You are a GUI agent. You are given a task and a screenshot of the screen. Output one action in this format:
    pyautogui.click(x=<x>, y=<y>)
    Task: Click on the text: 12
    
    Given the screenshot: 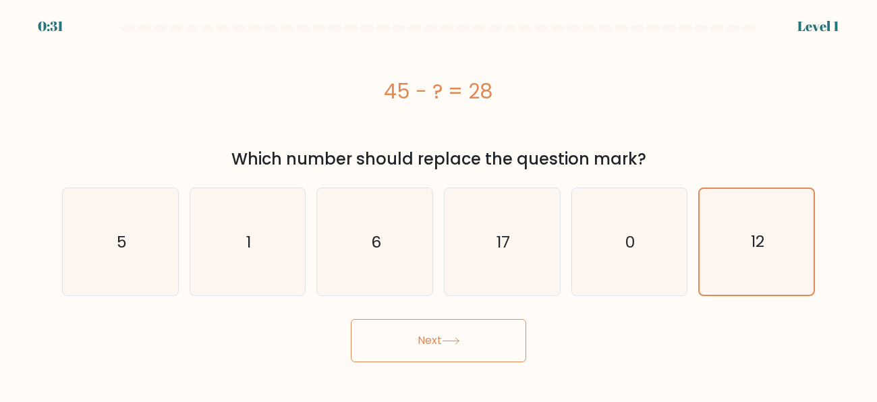 What is the action you would take?
    pyautogui.click(x=758, y=242)
    